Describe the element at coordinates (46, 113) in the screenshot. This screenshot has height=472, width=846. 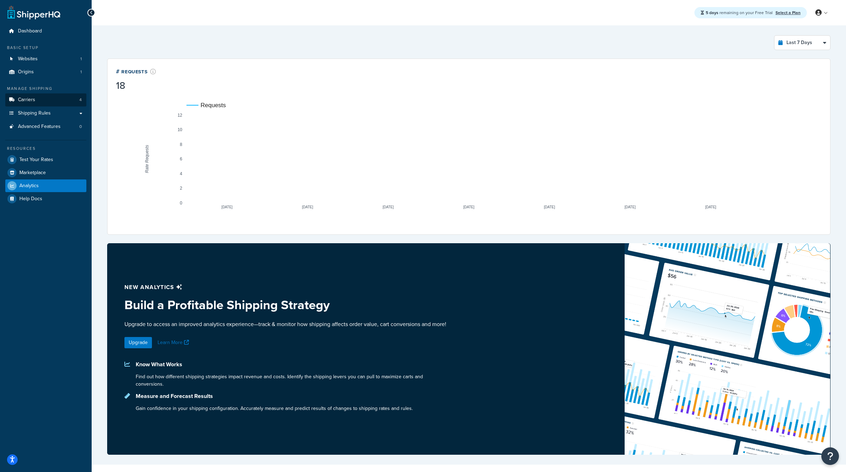
I see `li: Shipping Rules` at that location.